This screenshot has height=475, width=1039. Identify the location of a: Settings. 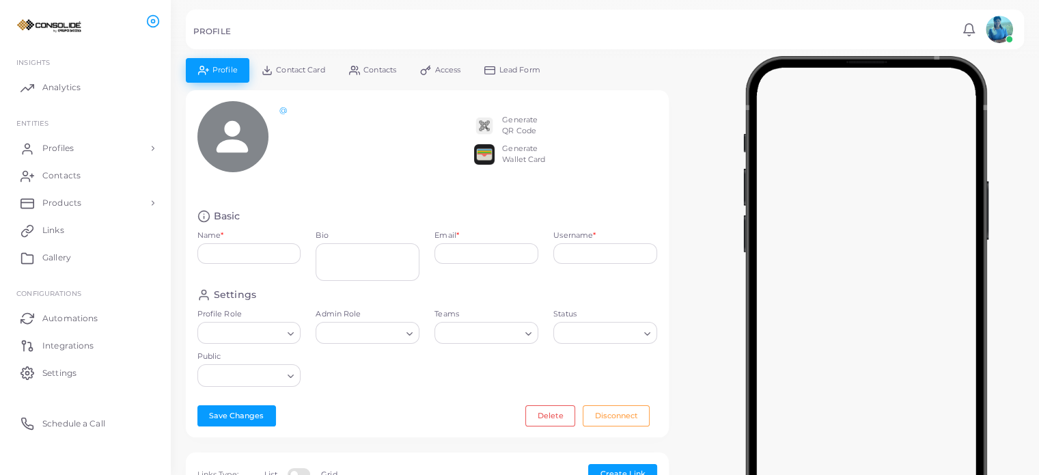
(85, 372).